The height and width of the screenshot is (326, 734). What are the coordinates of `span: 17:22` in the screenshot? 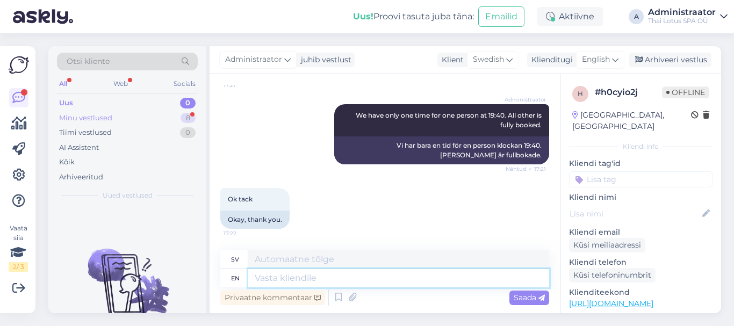 It's located at (243, 233).